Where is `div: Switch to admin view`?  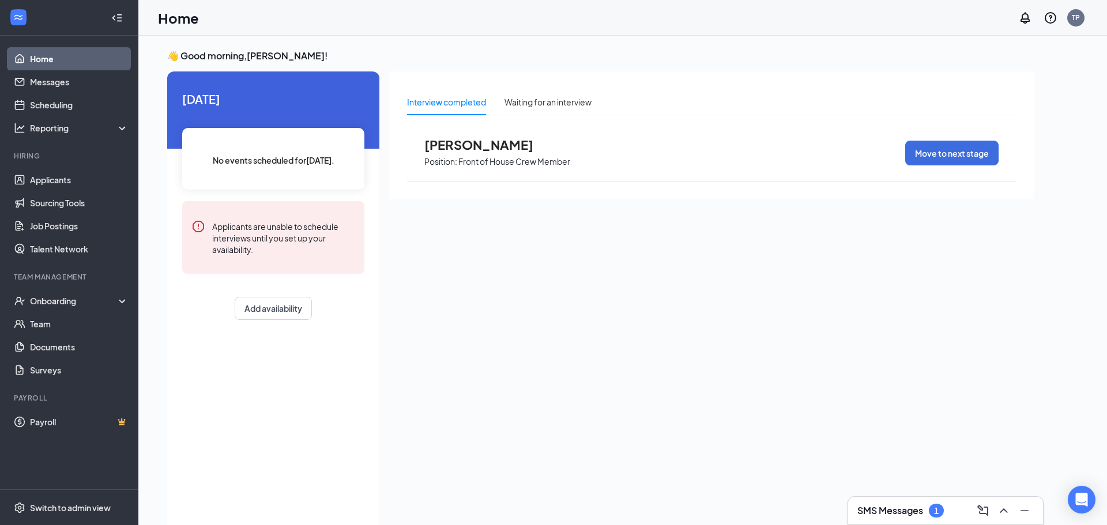
div: Switch to admin view is located at coordinates (70, 508).